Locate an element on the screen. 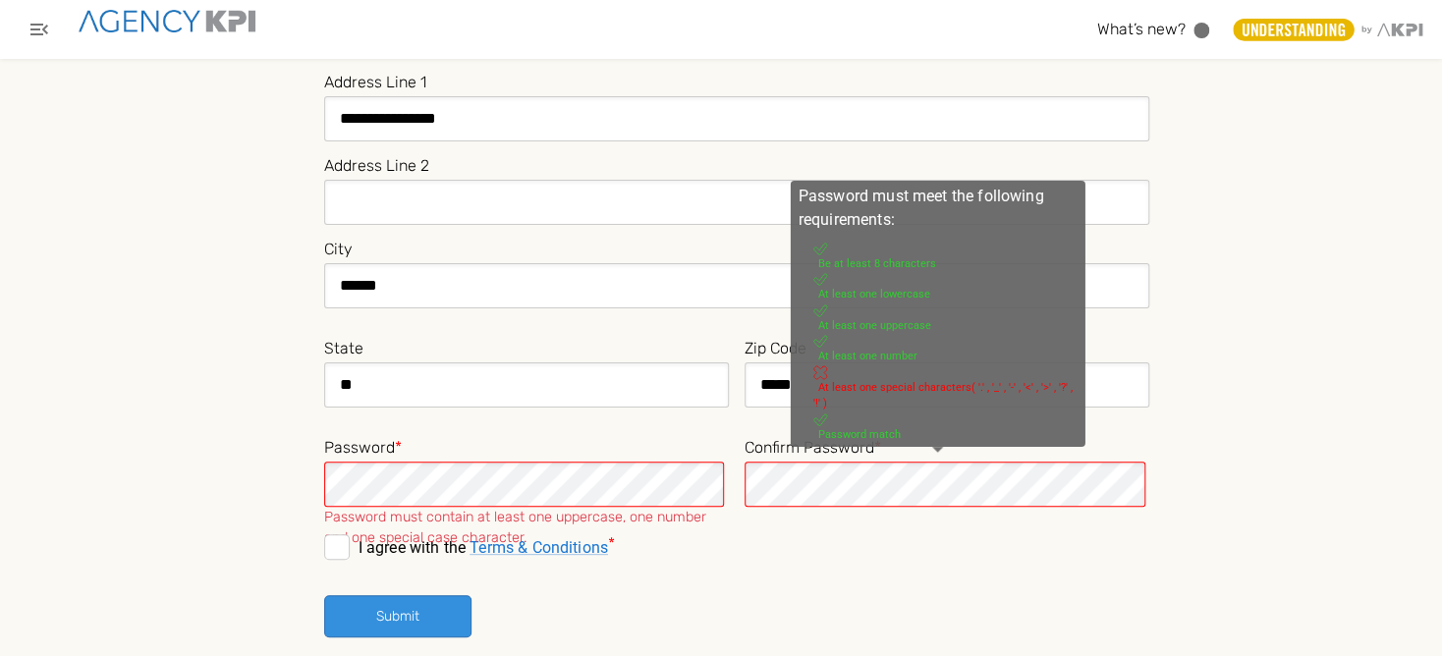 This screenshot has width=1442, height=656. label: Confirm Password is located at coordinates (947, 446).